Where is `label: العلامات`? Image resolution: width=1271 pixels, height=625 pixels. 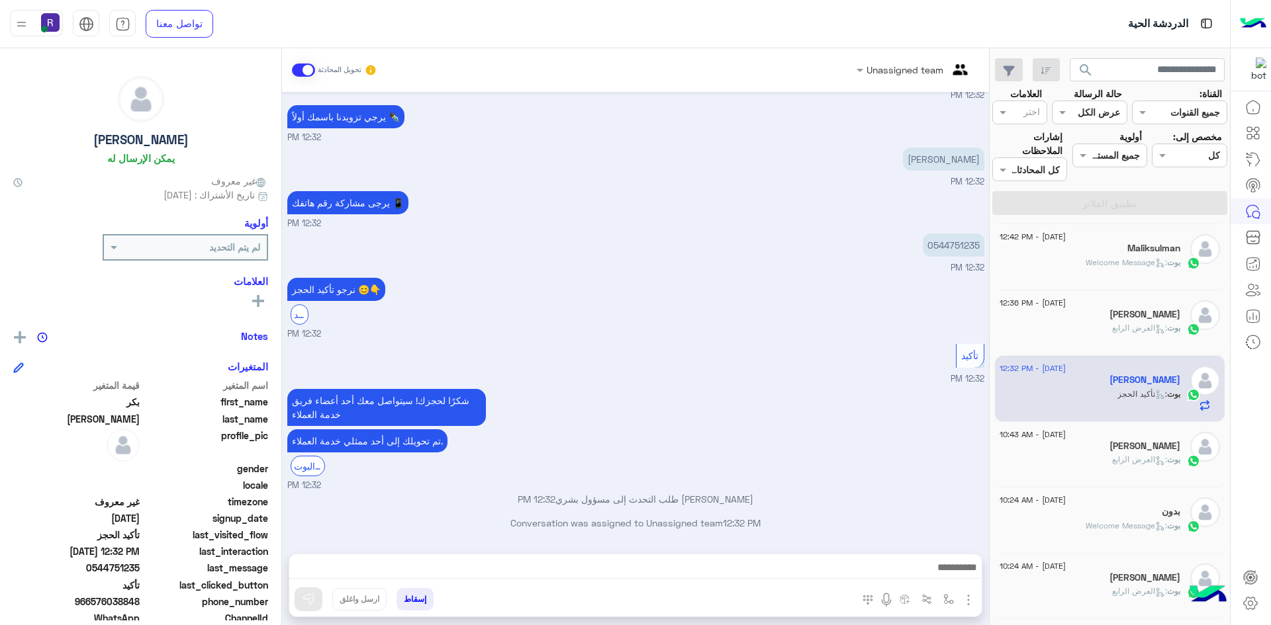 label: العلامات is located at coordinates (1026, 93).